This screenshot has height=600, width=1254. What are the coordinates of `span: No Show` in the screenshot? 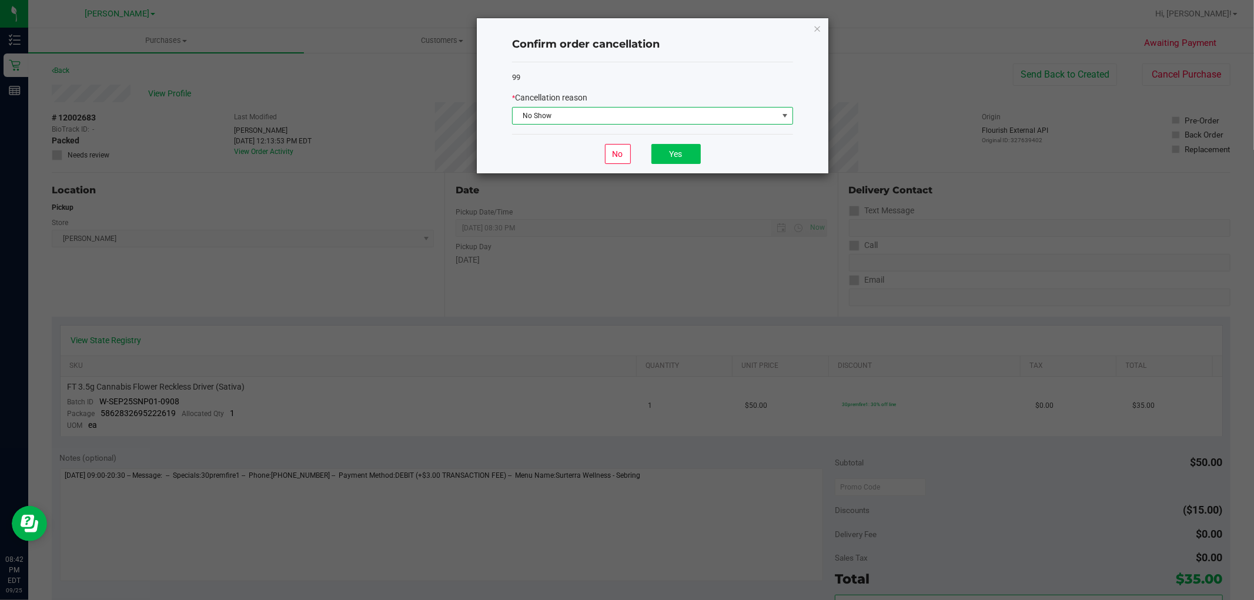 It's located at (645, 116).